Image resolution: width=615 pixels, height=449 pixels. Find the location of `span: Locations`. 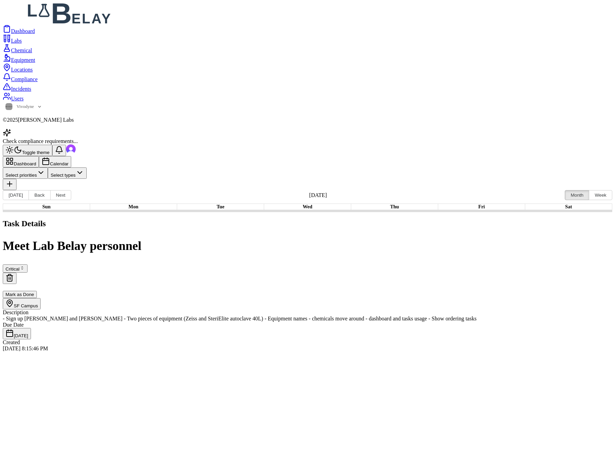

span: Locations is located at coordinates (22, 69).